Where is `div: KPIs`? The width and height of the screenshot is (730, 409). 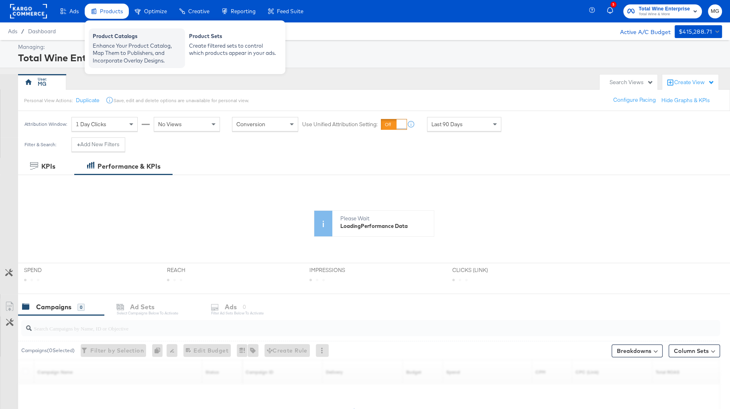
div: KPIs is located at coordinates (48, 166).